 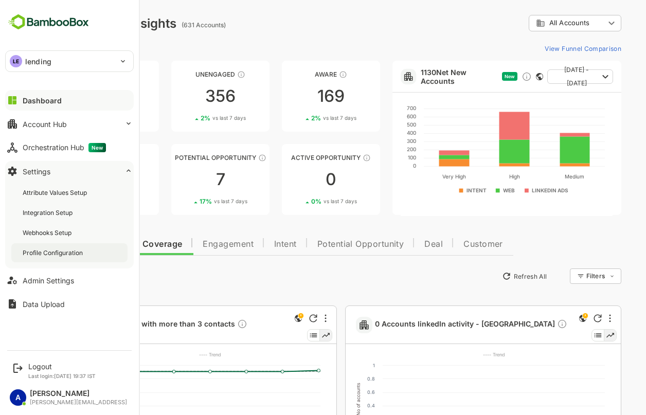 What do you see at coordinates (42, 100) in the screenshot?
I see `div: Dashboard` at bounding box center [42, 100].